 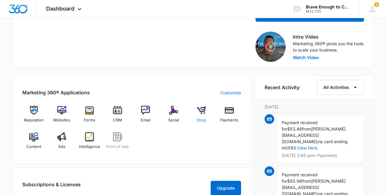 I want to click on p: Marketing 360® gives you the tools to scale your business., so click(x=329, y=47).